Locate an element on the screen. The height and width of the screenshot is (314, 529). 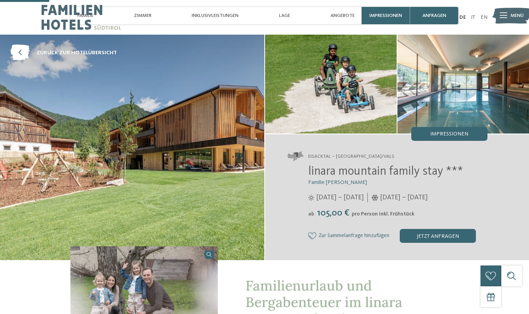
div: jetzt anfragen is located at coordinates (437, 236).